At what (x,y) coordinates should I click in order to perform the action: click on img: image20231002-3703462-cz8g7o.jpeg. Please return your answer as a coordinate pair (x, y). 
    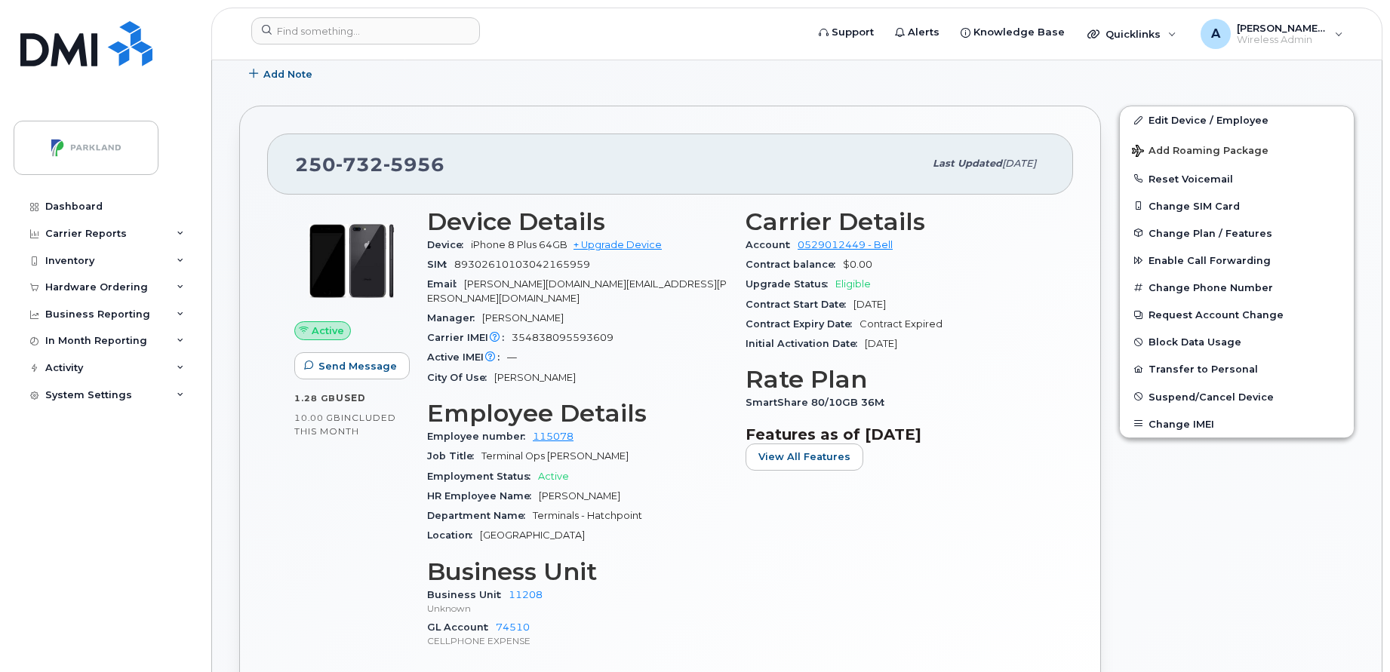
    Looking at the image, I should click on (352, 261).